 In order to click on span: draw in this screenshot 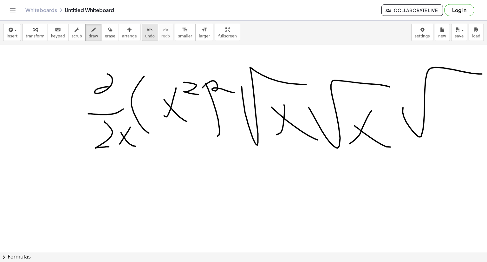, I will do `click(93, 36)`.